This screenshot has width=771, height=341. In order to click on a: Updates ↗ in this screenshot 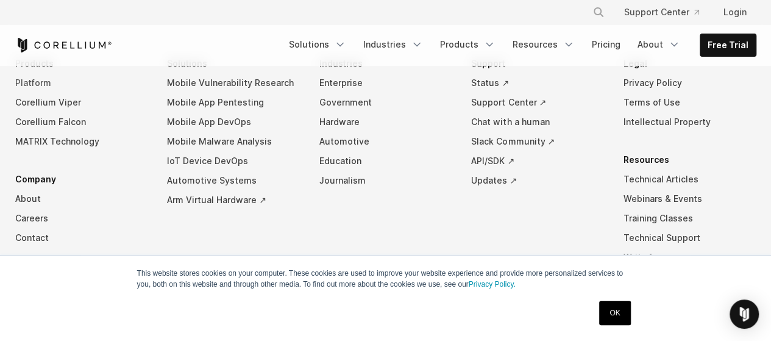, I will do `click(538, 180)`.